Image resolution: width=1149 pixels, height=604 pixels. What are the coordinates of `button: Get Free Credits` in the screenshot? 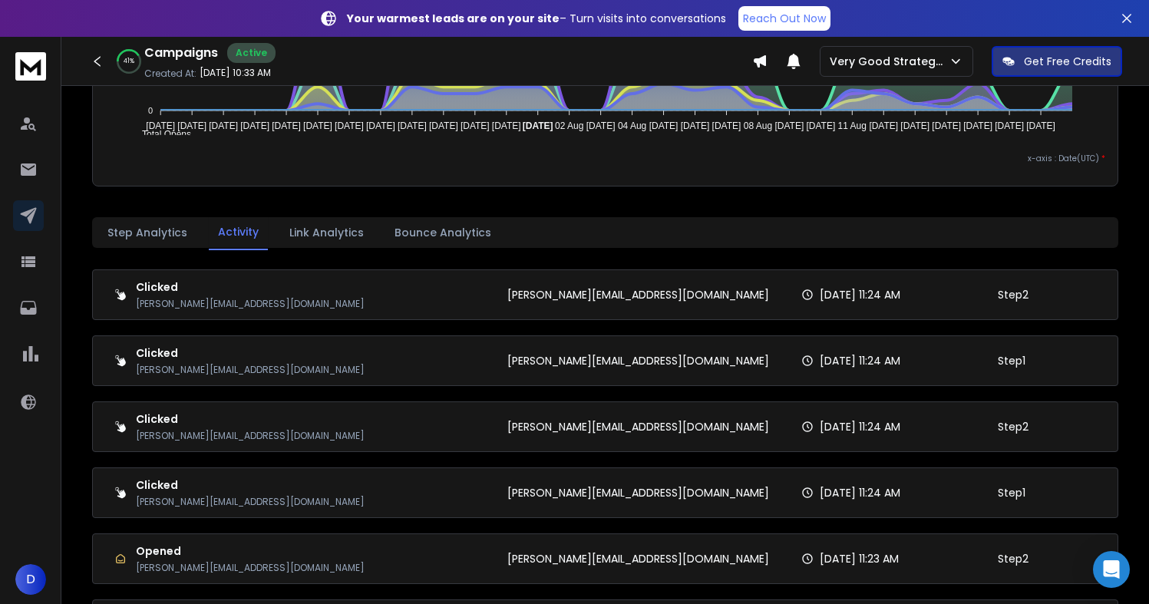 It's located at (1057, 61).